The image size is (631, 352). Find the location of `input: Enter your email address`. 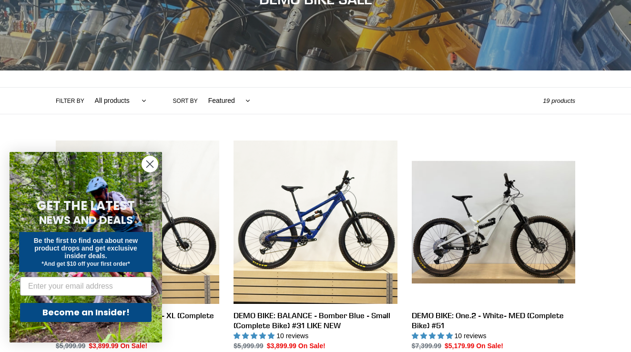

input: Enter your email address is located at coordinates (86, 287).